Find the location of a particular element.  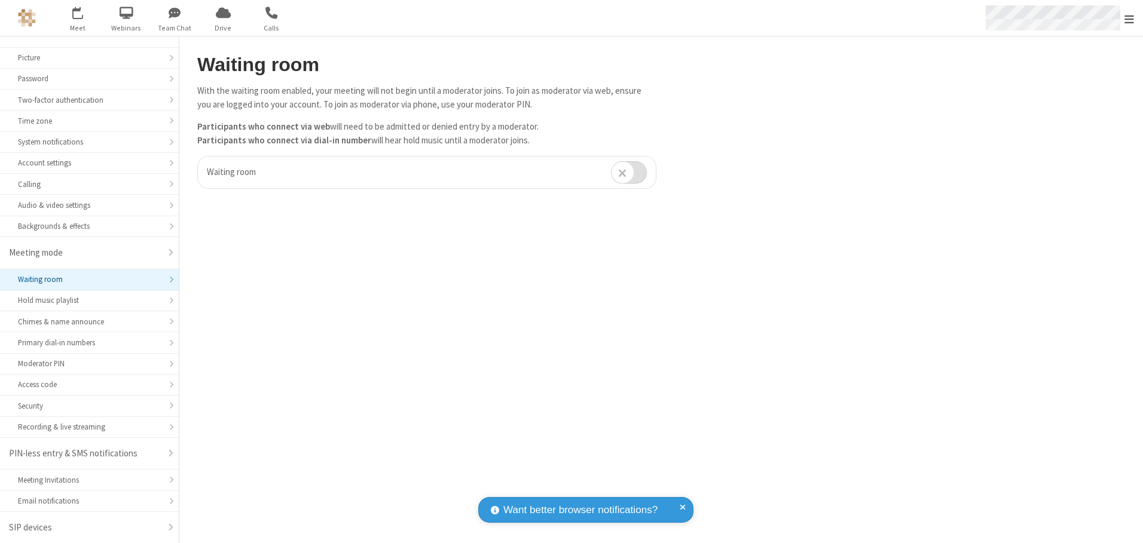

div: Meeting mode is located at coordinates (85, 253).